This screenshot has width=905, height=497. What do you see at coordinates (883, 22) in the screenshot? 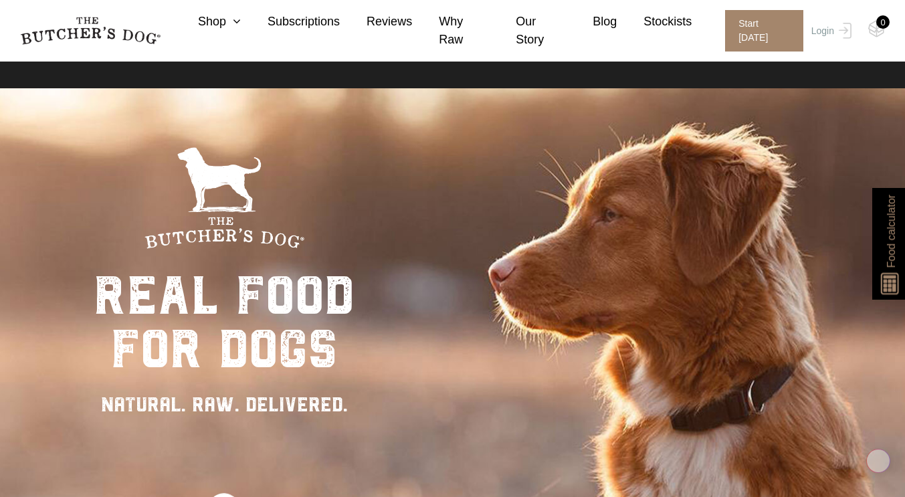
I see `div: 0` at bounding box center [883, 22].